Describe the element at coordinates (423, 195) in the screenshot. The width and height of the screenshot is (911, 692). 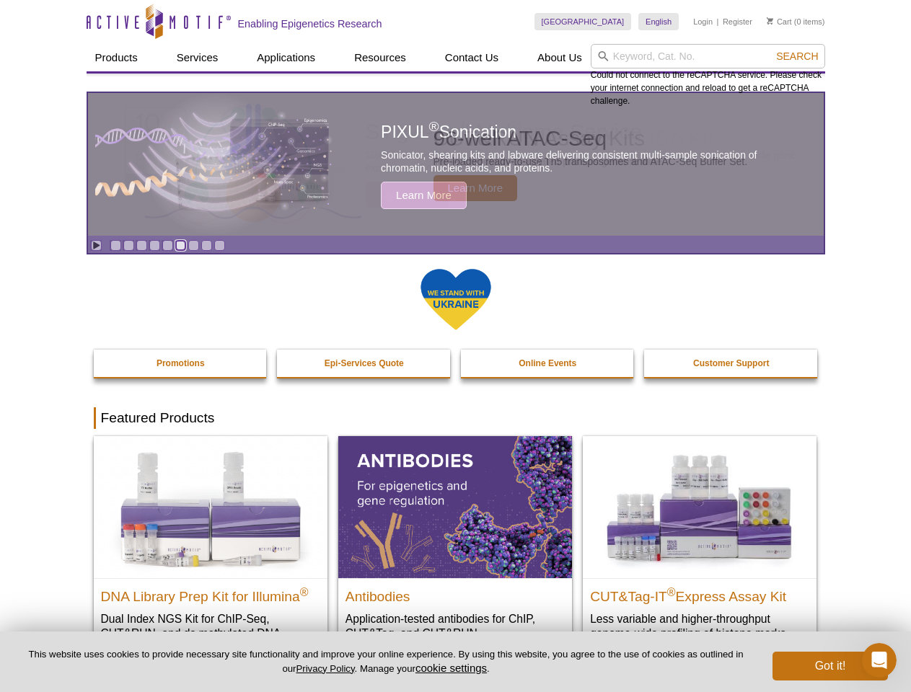
I see `span: Learn More` at that location.